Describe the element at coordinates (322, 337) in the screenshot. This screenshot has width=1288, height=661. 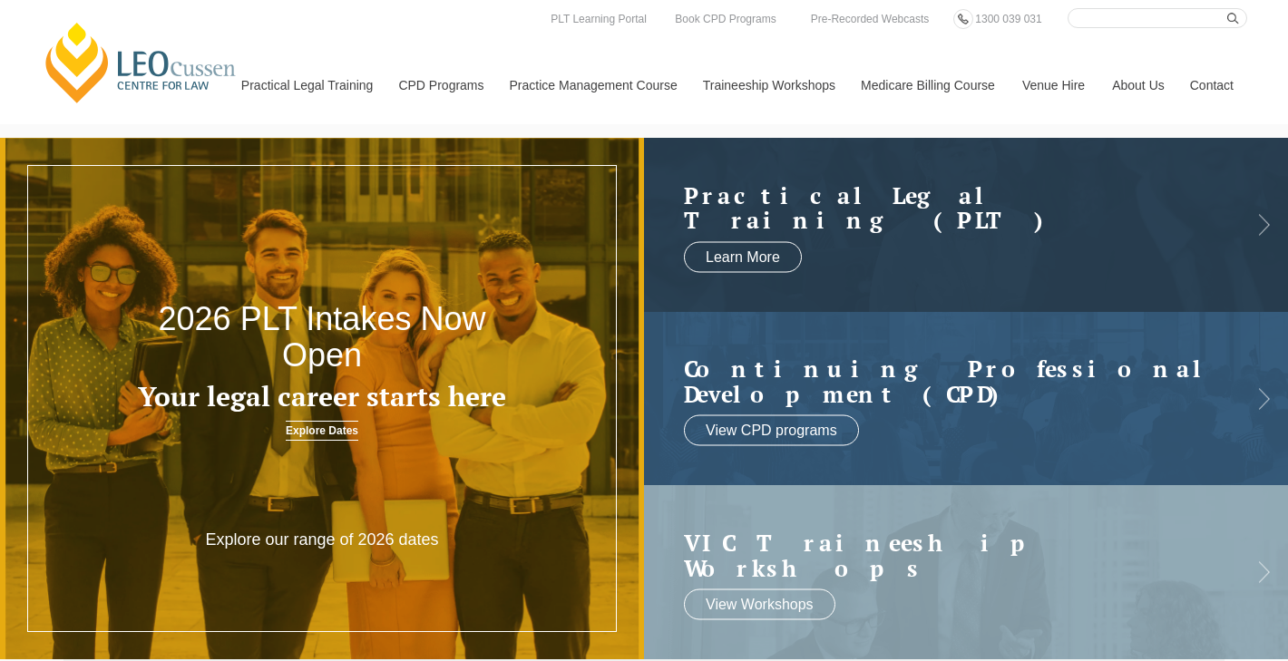
I see `h2: 2026 PLT Intakes Now Open` at that location.